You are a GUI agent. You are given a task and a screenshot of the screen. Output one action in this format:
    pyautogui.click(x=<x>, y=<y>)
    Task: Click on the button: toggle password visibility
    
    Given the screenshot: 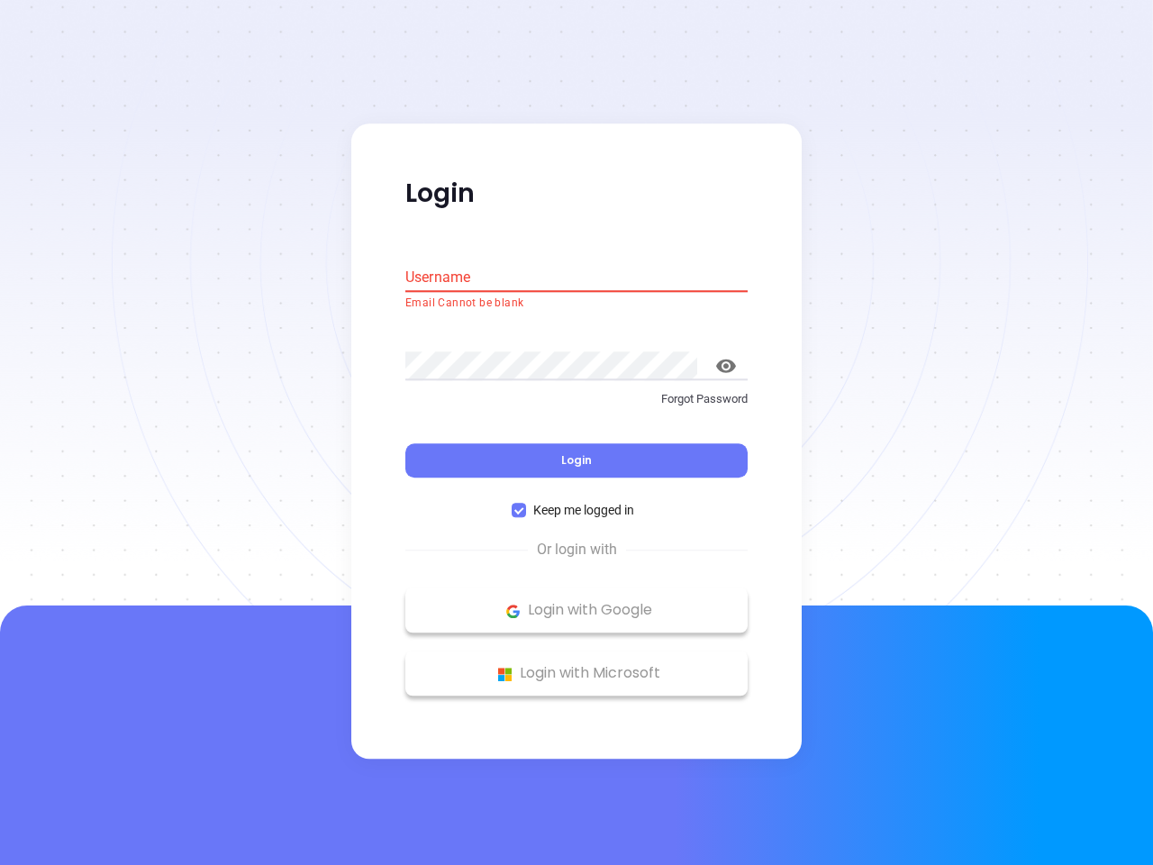 What is the action you would take?
    pyautogui.click(x=726, y=366)
    